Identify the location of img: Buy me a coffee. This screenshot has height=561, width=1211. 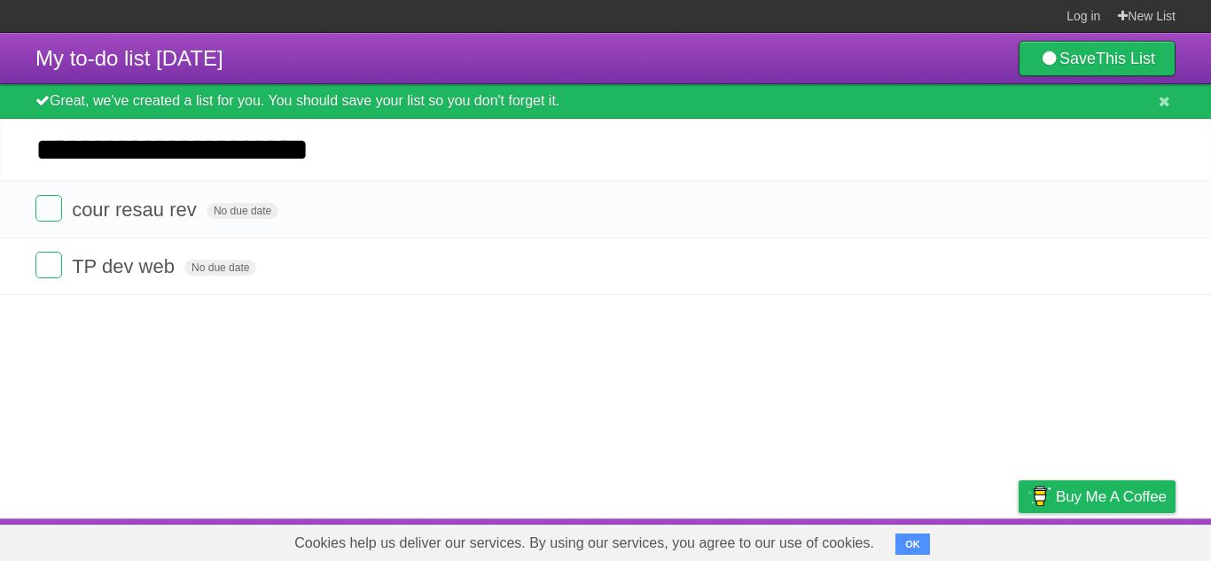
(1039, 497).